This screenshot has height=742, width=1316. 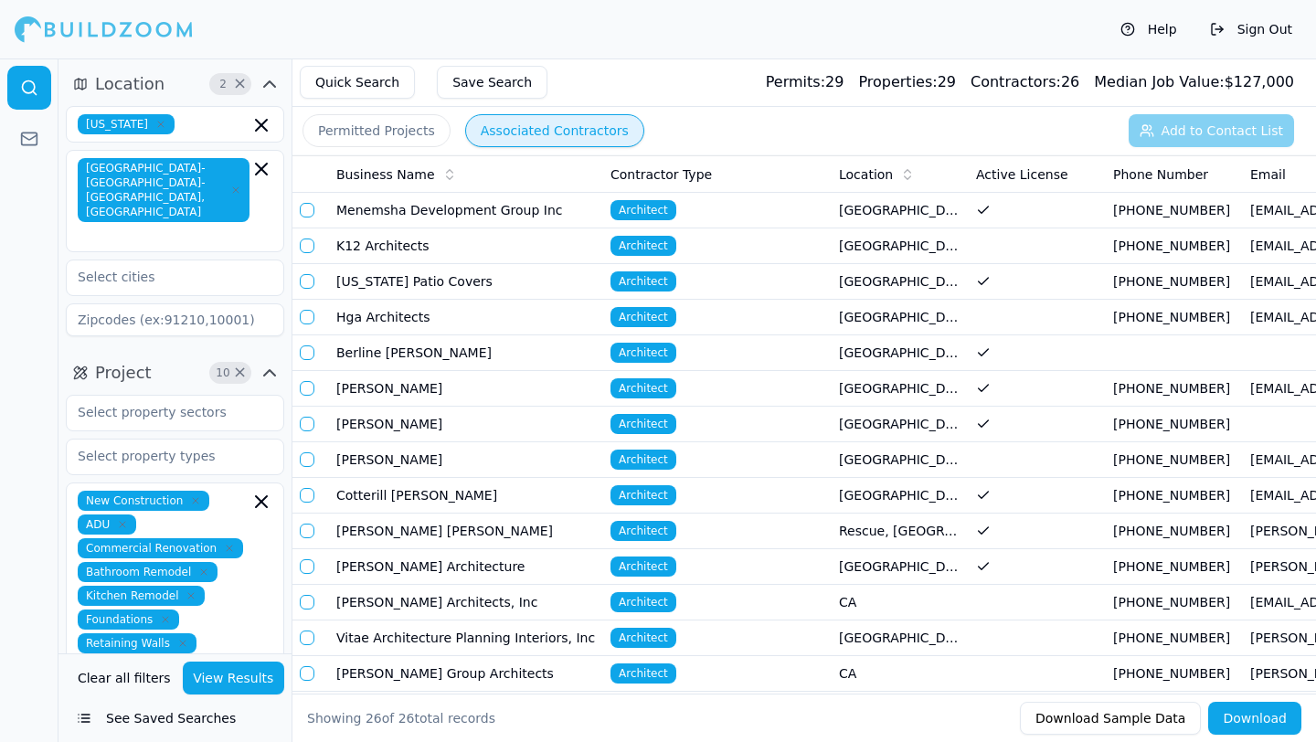 I want to click on span: Median Job Value:, so click(x=1158, y=81).